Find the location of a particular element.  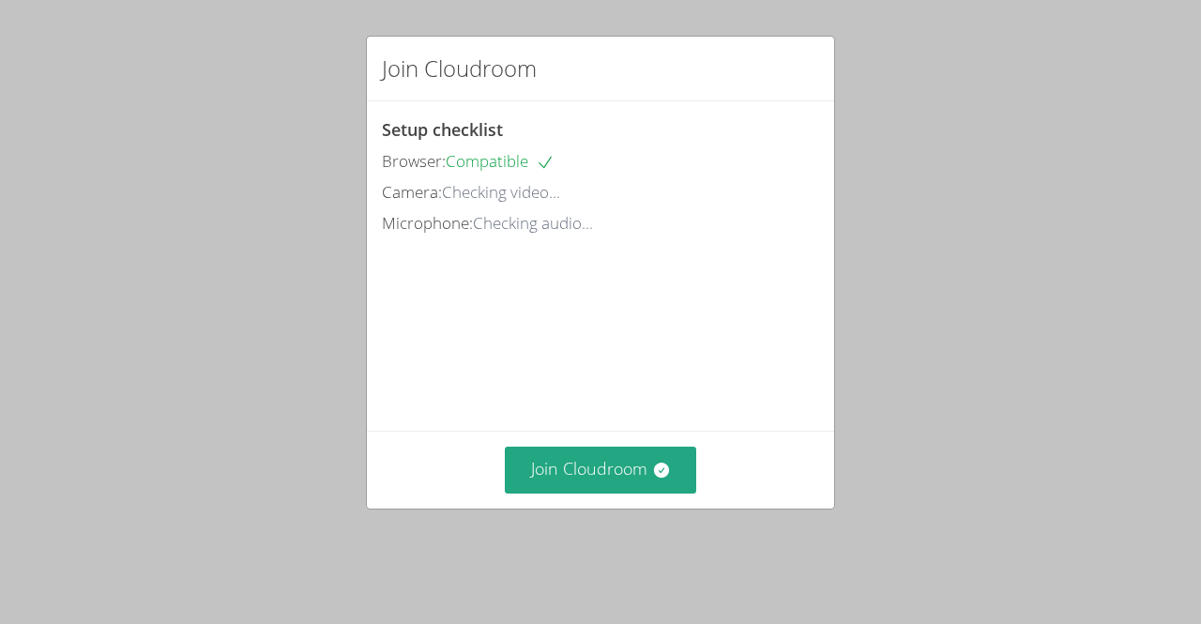

span: Checking video... is located at coordinates (501, 191).